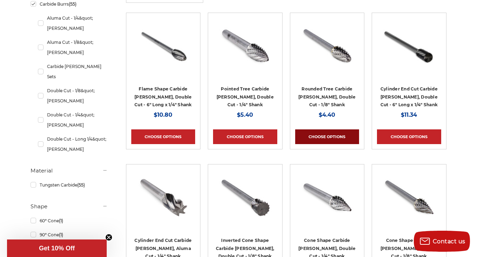 Image resolution: width=477 pixels, height=257 pixels. I want to click on a: CBSB-5DL Long reach double cut carbide rotary burr, cylinder end cut shape 1/4 inch shank, so click(409, 50).